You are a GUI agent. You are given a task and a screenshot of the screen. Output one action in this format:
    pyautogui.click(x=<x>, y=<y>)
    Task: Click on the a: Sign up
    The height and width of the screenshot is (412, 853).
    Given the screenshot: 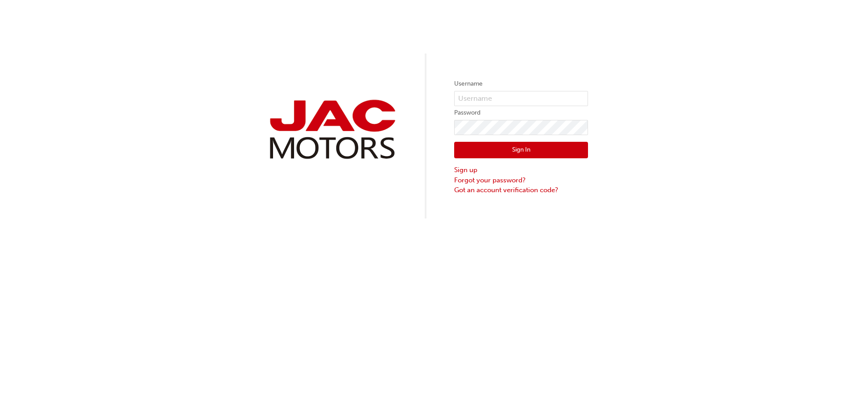 What is the action you would take?
    pyautogui.click(x=521, y=170)
    